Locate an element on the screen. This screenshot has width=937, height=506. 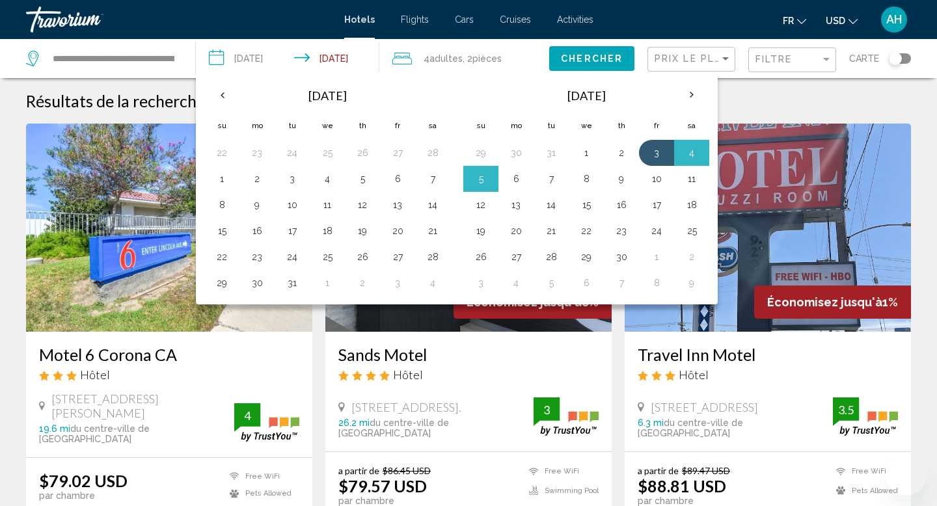
a: Activities is located at coordinates (575, 20).